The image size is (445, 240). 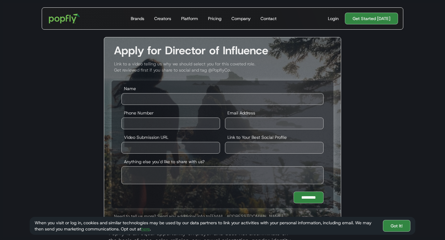 I want to click on a: Company, so click(x=241, y=19).